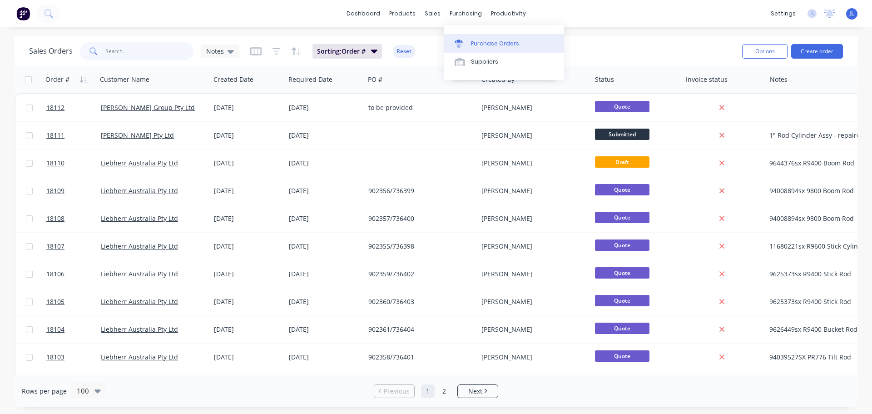  What do you see at coordinates (436, 391) in the screenshot?
I see `ul: Pagination` at bounding box center [436, 391].